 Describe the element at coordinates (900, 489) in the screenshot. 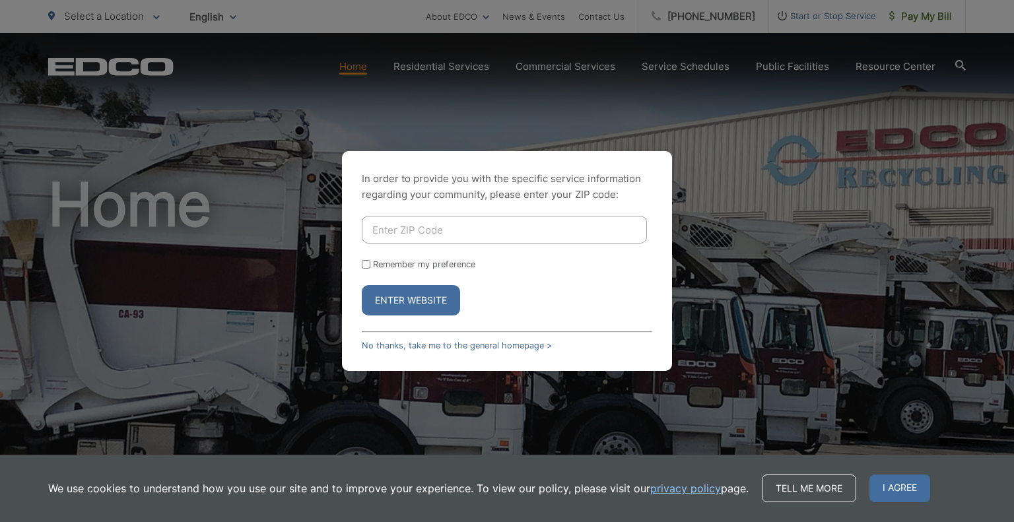

I see `span: I agree` at that location.